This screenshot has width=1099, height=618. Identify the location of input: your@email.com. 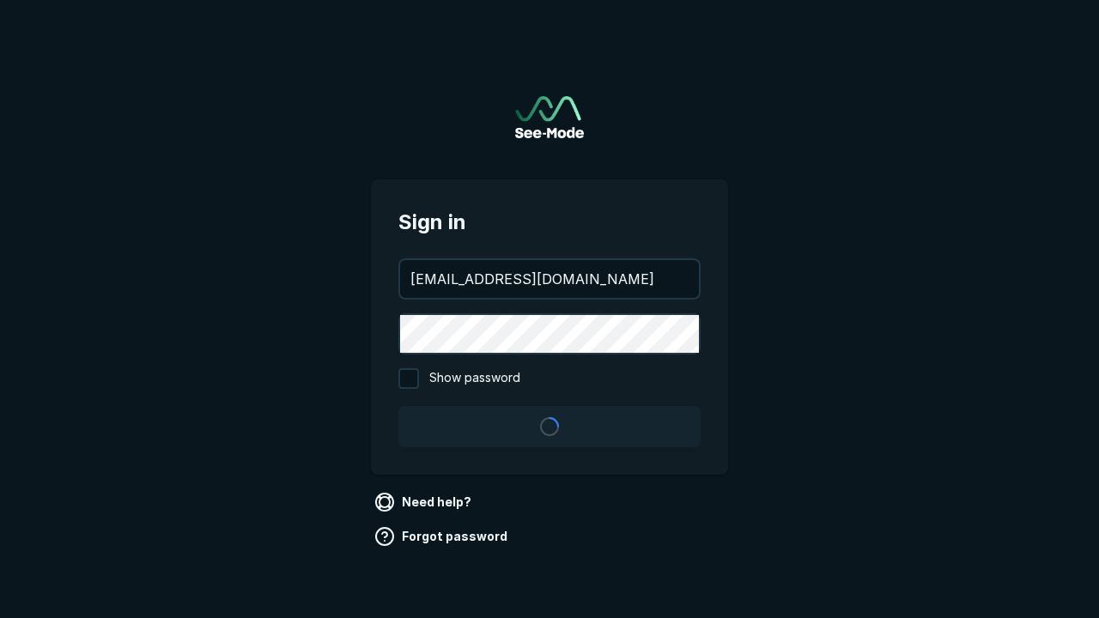
(550, 279).